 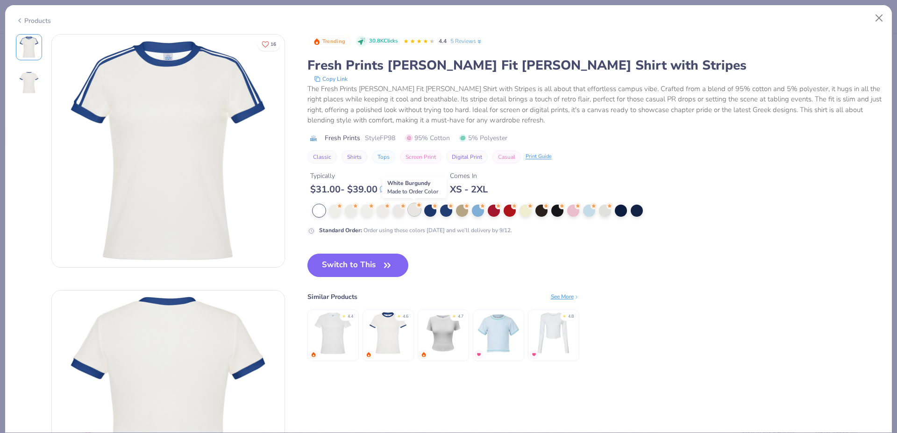 I want to click on div: 4.4 Stars, so click(x=419, y=42).